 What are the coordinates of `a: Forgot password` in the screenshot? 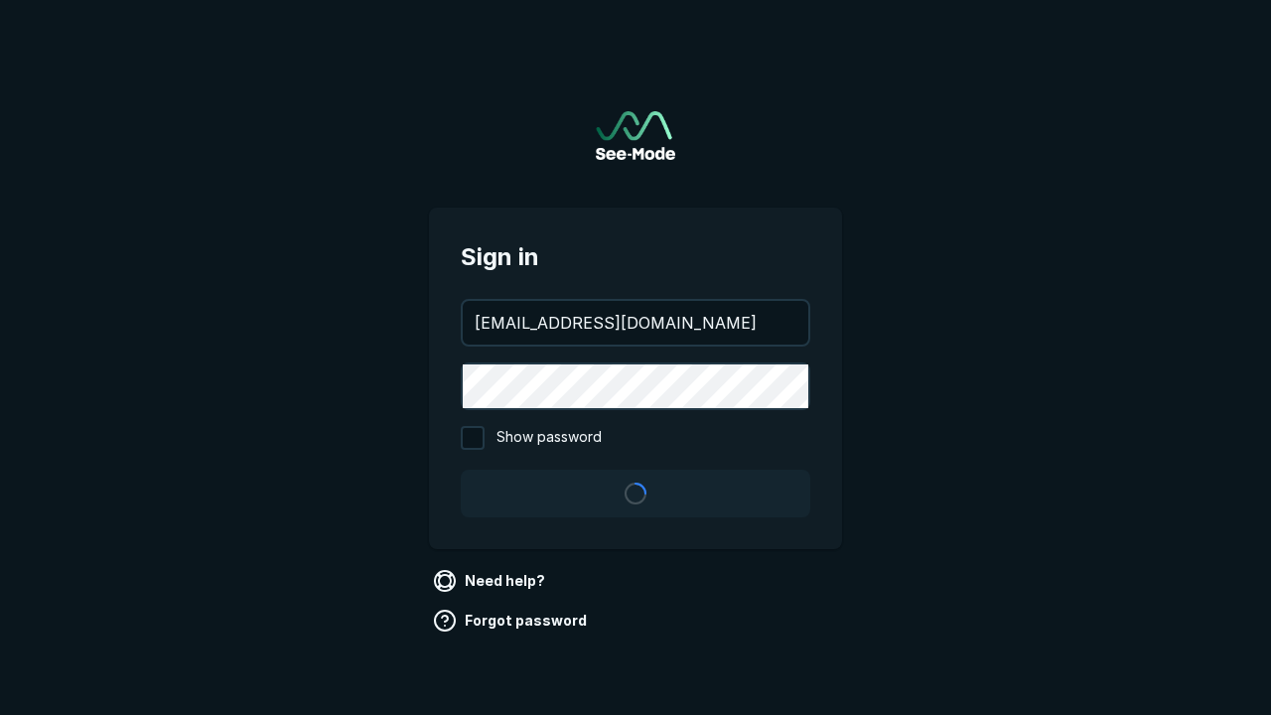 It's located at (511, 621).